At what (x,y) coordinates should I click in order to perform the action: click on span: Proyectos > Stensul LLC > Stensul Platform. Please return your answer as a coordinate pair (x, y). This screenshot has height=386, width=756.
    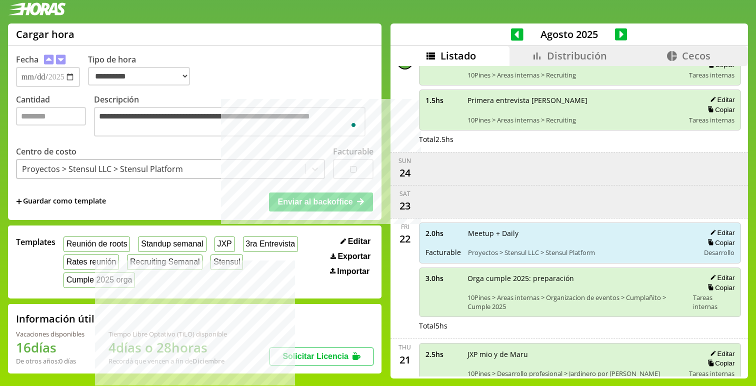
    Looking at the image, I should click on (580, 252).